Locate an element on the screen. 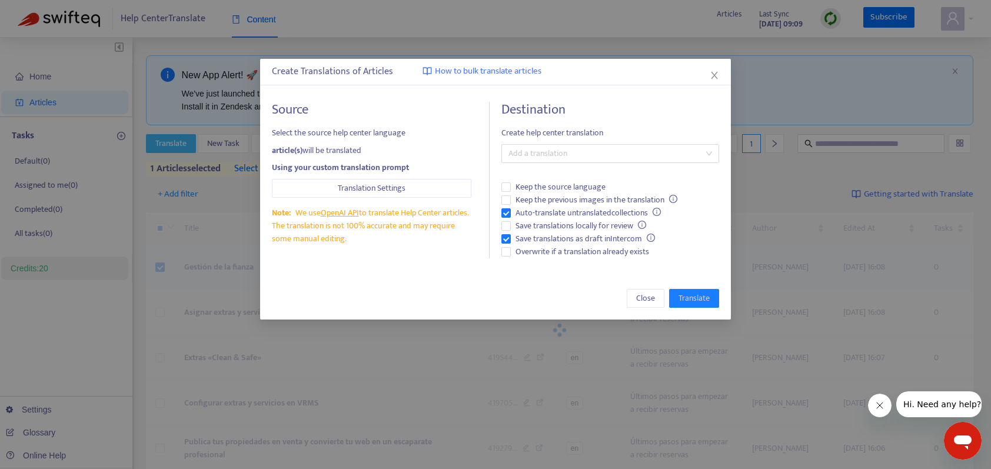 This screenshot has width=991, height=469. span: Translation Settings is located at coordinates (371, 188).